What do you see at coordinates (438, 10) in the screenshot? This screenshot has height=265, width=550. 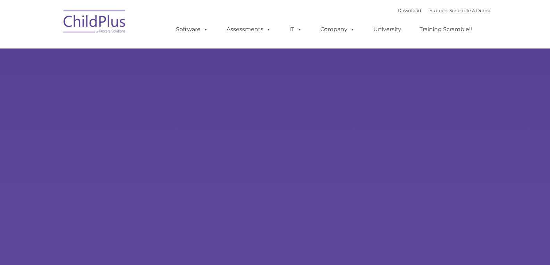 I see `a: Support` at bounding box center [438, 10].